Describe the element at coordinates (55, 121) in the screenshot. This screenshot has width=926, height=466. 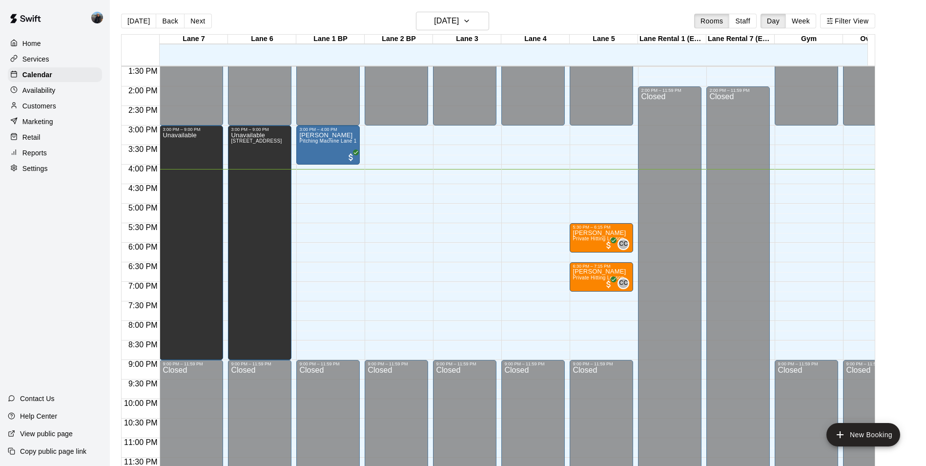
I see `div: Marketing` at that location.